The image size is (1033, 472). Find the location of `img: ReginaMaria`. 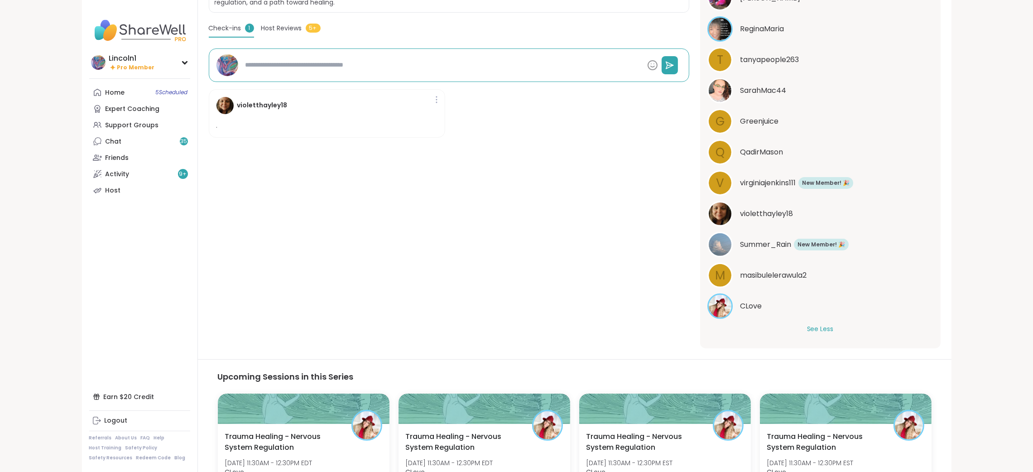

img: ReginaMaria is located at coordinates (720, 29).